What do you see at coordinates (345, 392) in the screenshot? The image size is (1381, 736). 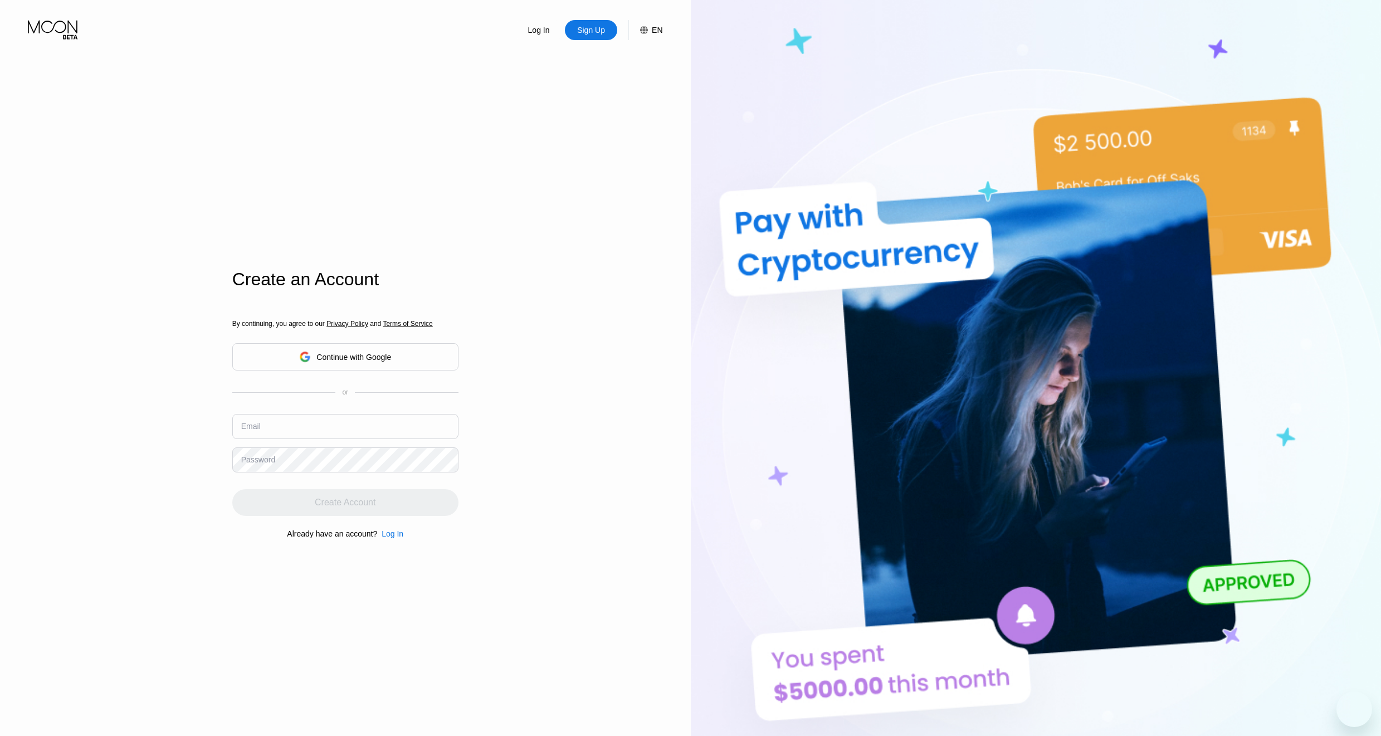 I see `div: or` at bounding box center [345, 392].